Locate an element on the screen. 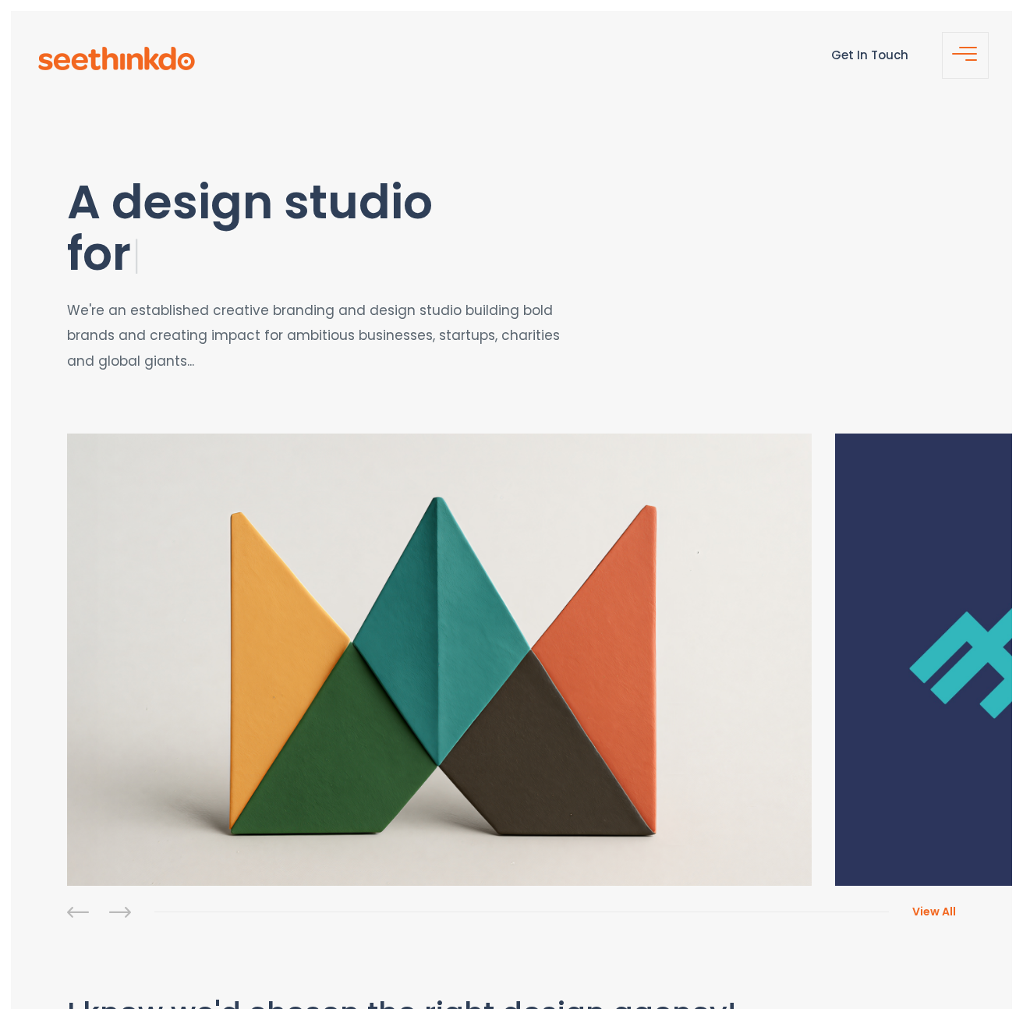  img: see-think-do-logo.png is located at coordinates (116, 58).